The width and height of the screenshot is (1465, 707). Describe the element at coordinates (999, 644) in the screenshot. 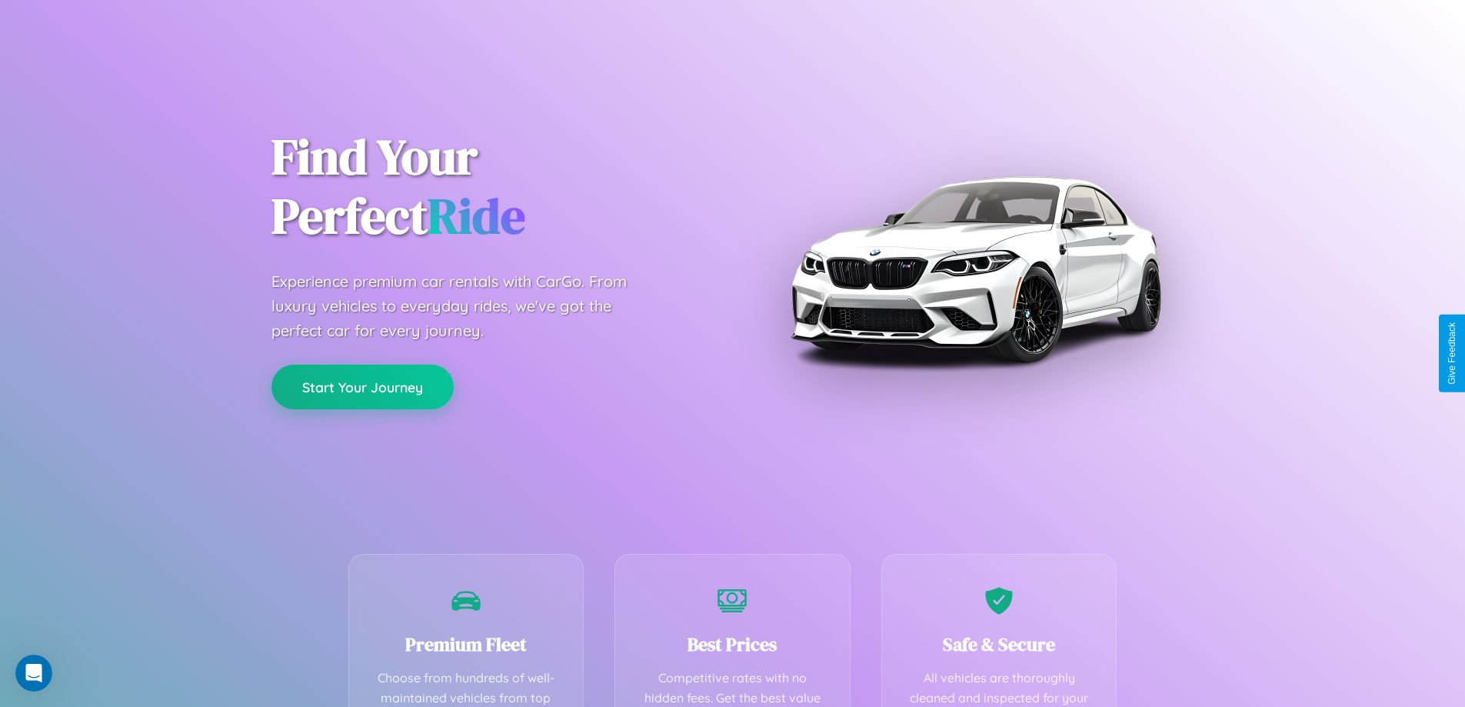

I see `h3: Safe & Secure` at that location.